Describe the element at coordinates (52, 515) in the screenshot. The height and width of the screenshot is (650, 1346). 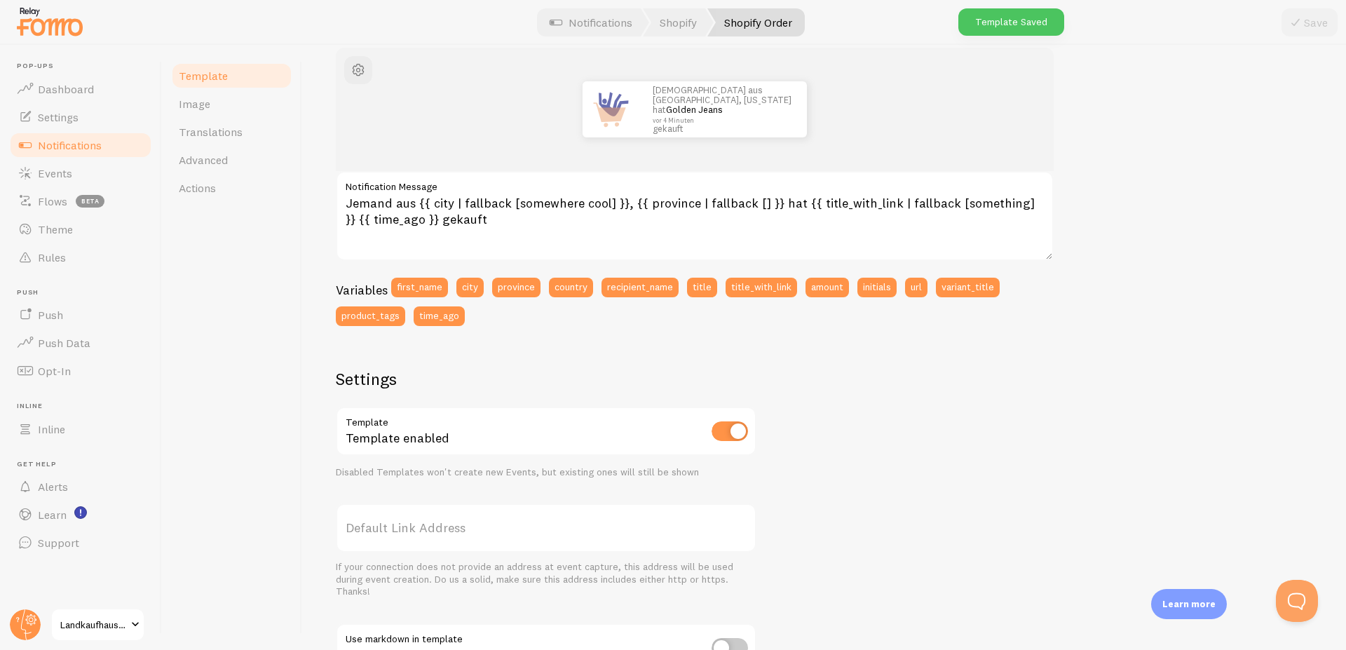
I see `span: Learn` at that location.